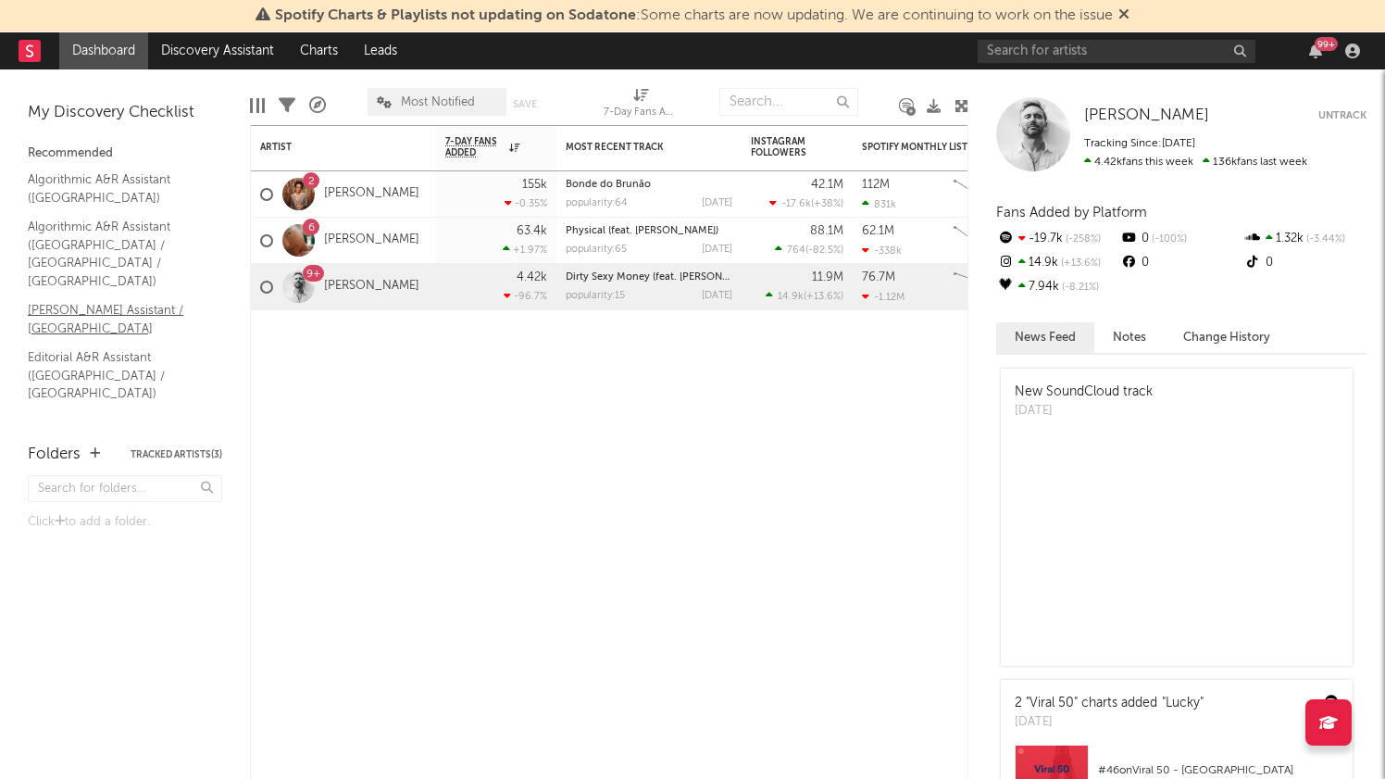 Image resolution: width=1385 pixels, height=779 pixels. What do you see at coordinates (879, 277) in the screenshot?
I see `div: 76.7M` at bounding box center [879, 277].